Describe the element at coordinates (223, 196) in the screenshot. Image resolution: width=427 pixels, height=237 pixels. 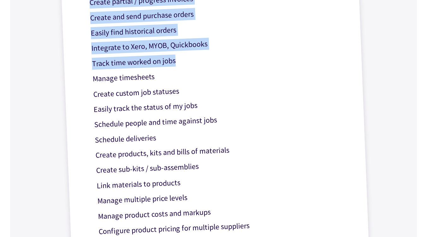
I see `p: Manage multiple price levels` at that location.